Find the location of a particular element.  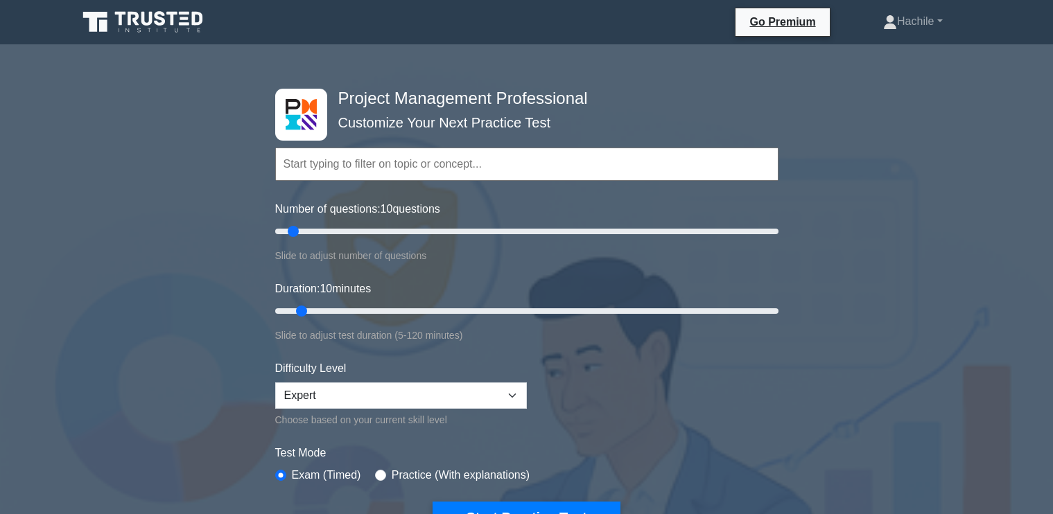

label: Practice (With explanations) is located at coordinates (460, 476).